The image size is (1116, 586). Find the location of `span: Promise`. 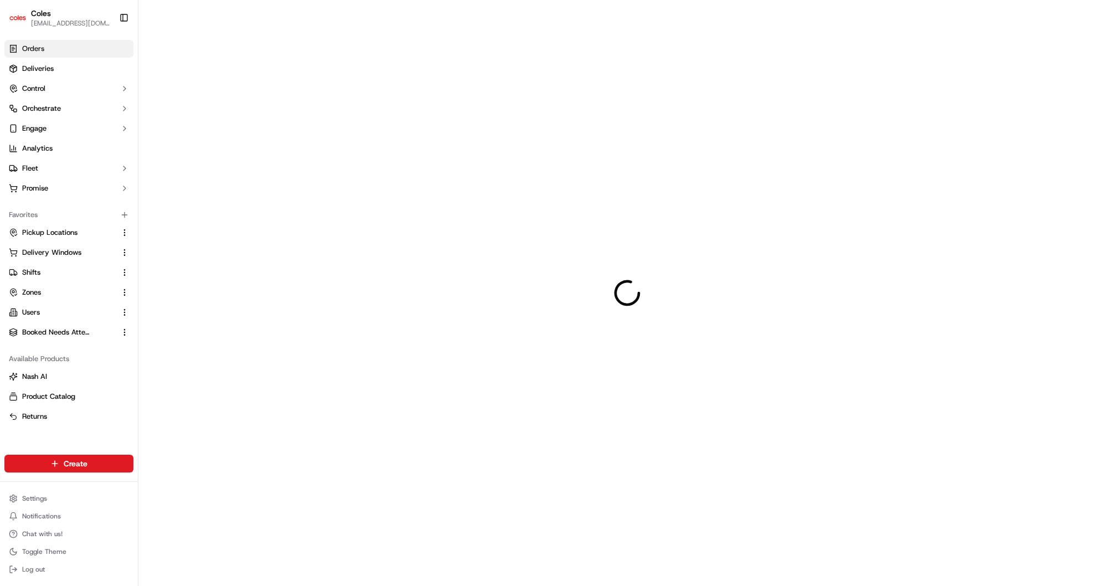

span: Promise is located at coordinates (35, 188).